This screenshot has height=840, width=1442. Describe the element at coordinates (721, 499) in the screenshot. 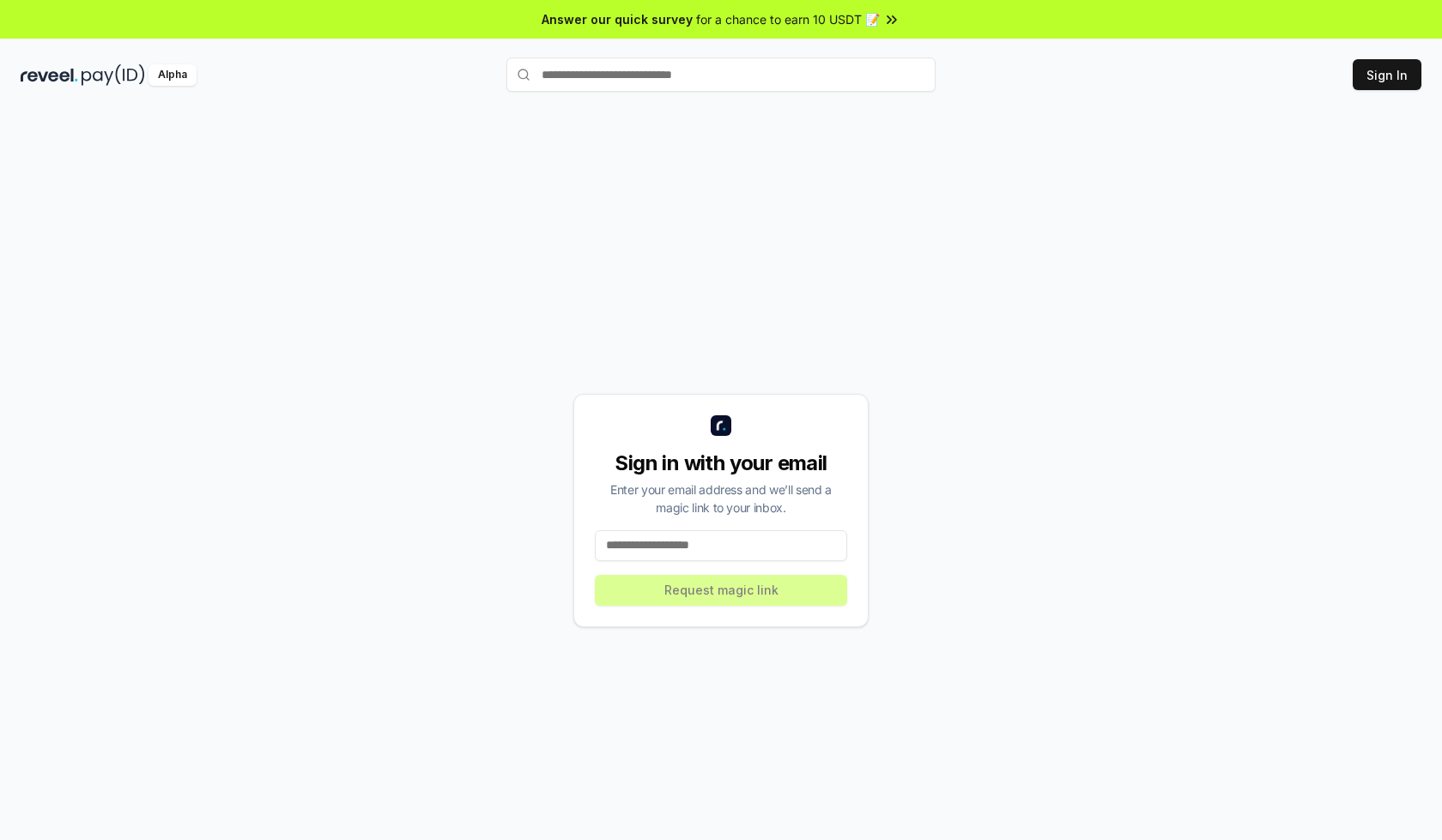

I see `div: Enter your email address and we’ll send a magic link to your inbox.` at that location.